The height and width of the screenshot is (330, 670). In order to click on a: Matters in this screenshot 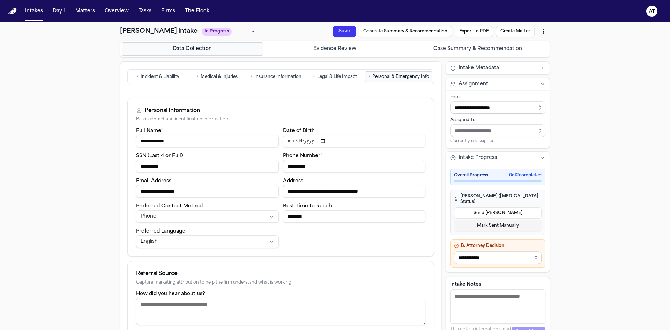, I will do `click(85, 11)`.